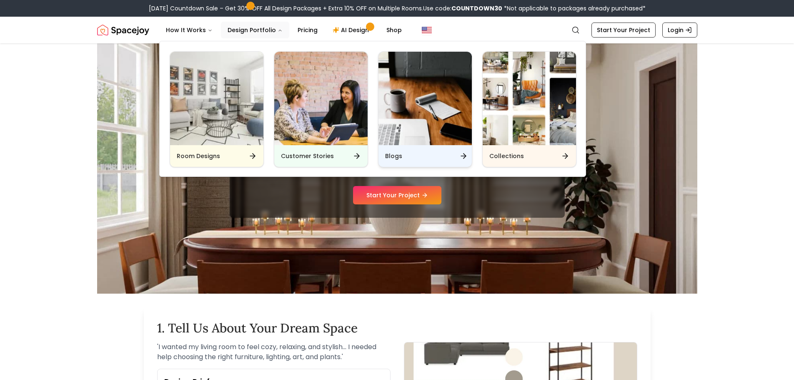 The image size is (794, 380). Describe the element at coordinates (397, 30) in the screenshot. I see `nav: Global` at that location.